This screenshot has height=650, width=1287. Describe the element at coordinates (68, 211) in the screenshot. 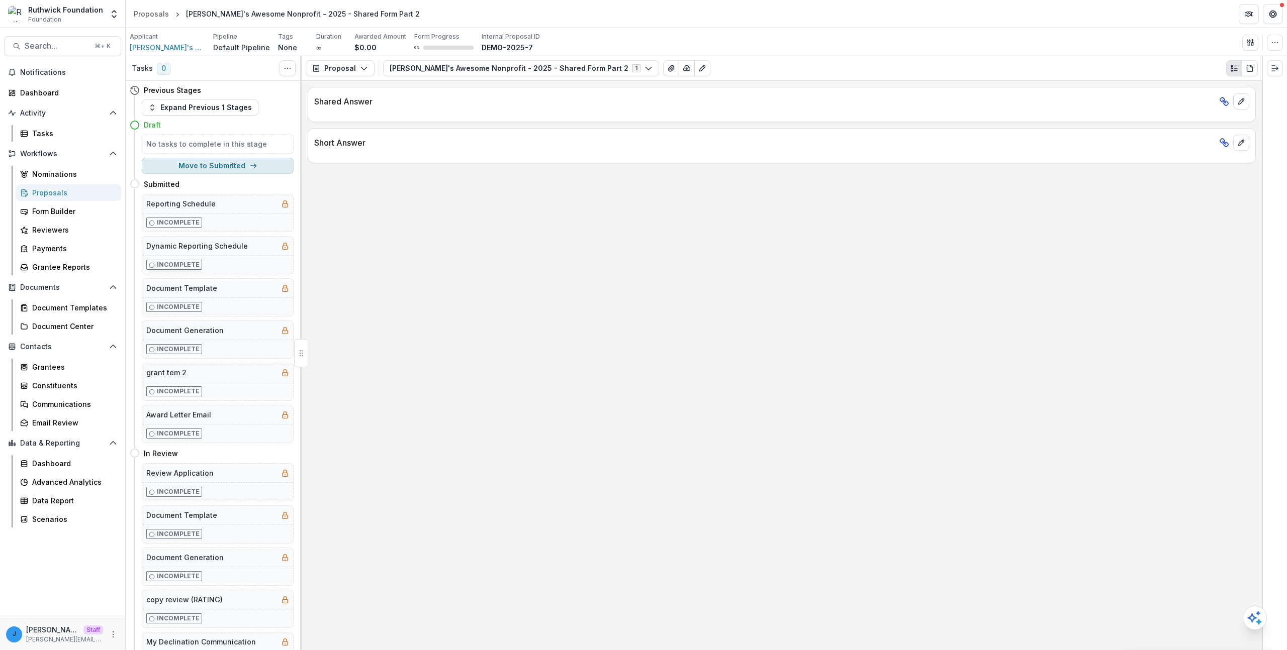

I see `a: Form Builder` at that location.